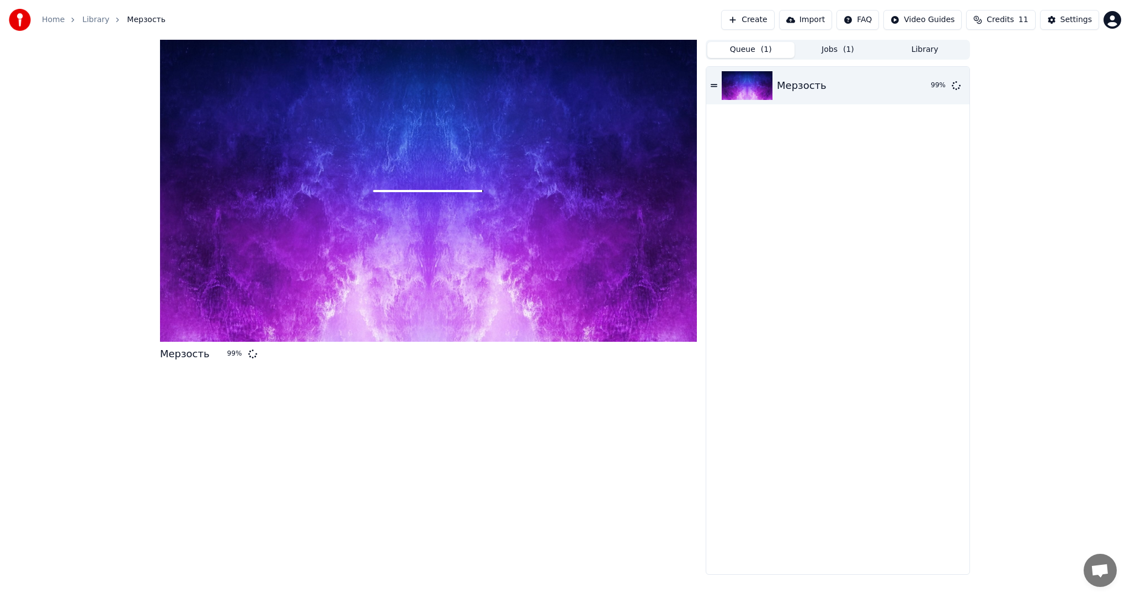 This screenshot has height=598, width=1130. Describe the element at coordinates (104, 20) in the screenshot. I see `nav: breadcrumb` at that location.